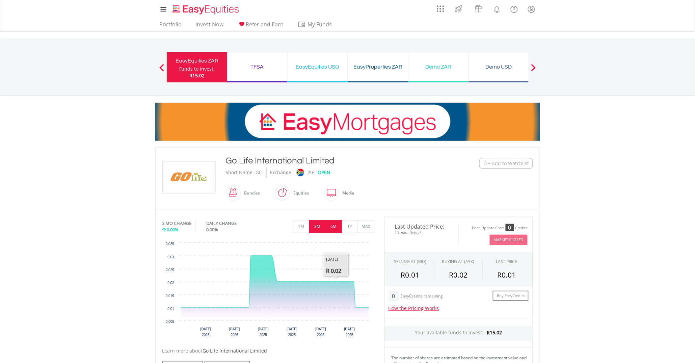 The width and height of the screenshot is (695, 363). Describe the element at coordinates (479, 8) in the screenshot. I see `a: Vouchers` at that location.